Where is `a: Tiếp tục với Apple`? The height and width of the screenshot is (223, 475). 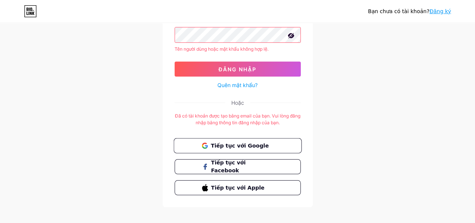
a: Tiếp tục với Apple is located at coordinates (237, 188).